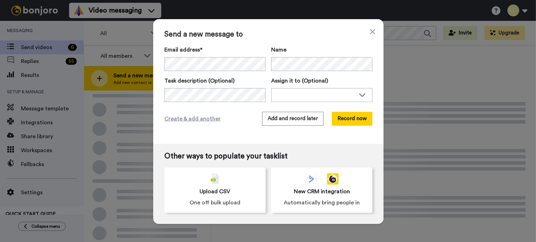 This screenshot has height=242, width=536. Describe the element at coordinates (279, 50) in the screenshot. I see `span: Name` at that location.